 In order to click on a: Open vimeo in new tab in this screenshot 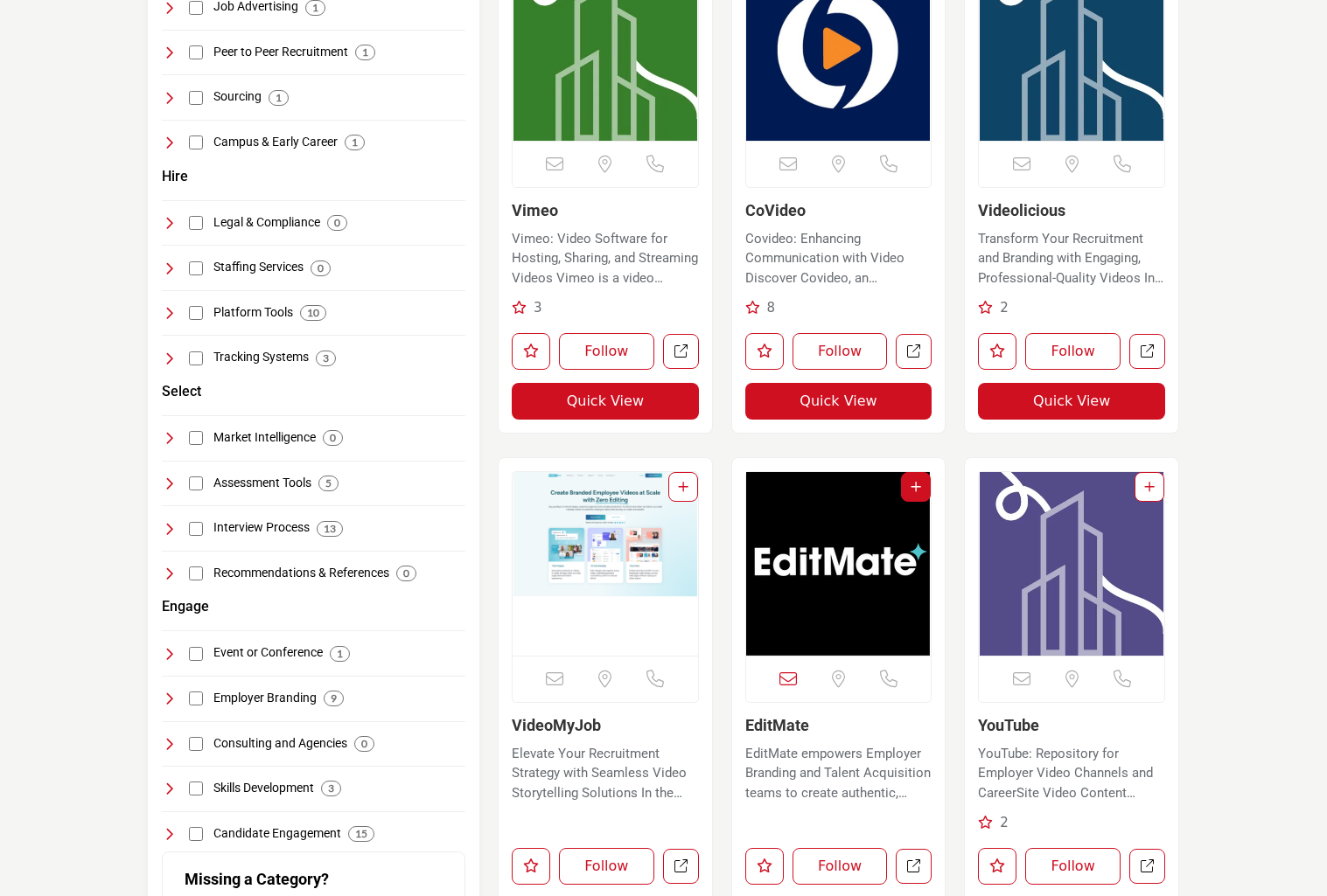, I will do `click(681, 351)`.